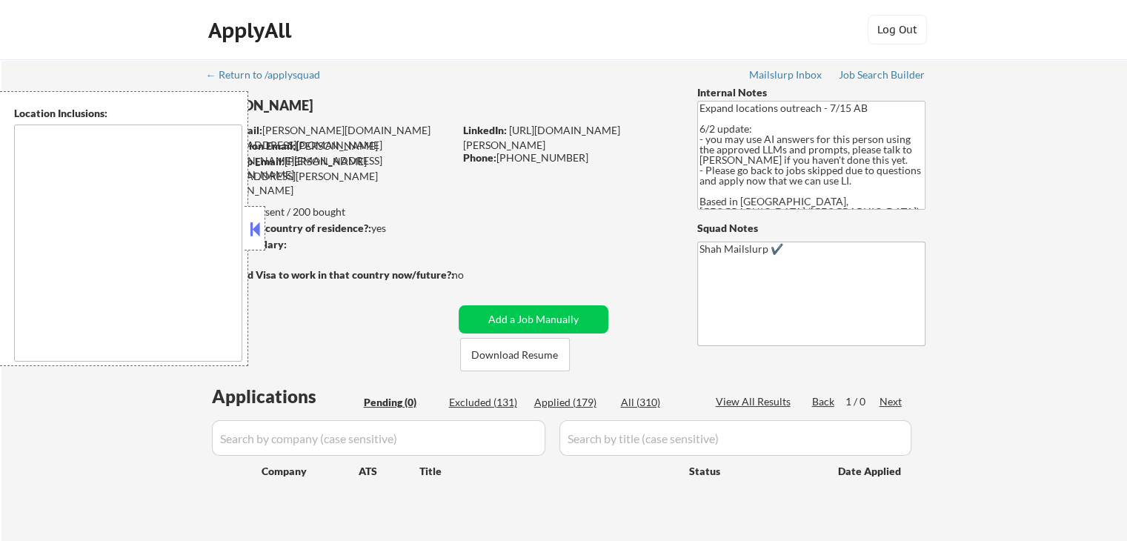  What do you see at coordinates (310, 471) in the screenshot?
I see `div: Company` at bounding box center [310, 471].